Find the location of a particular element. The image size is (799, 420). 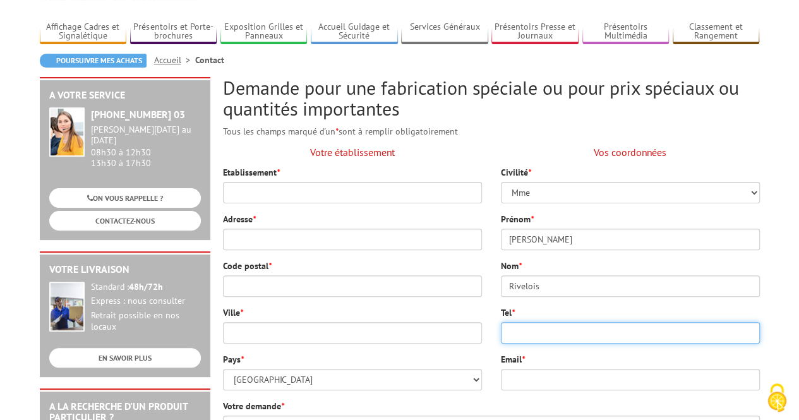

a: Accueil is located at coordinates (174, 60).